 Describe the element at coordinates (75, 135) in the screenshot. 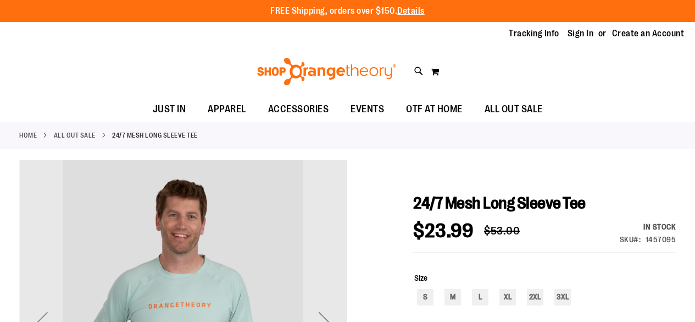

I see `a: ALL OUT SALE` at that location.